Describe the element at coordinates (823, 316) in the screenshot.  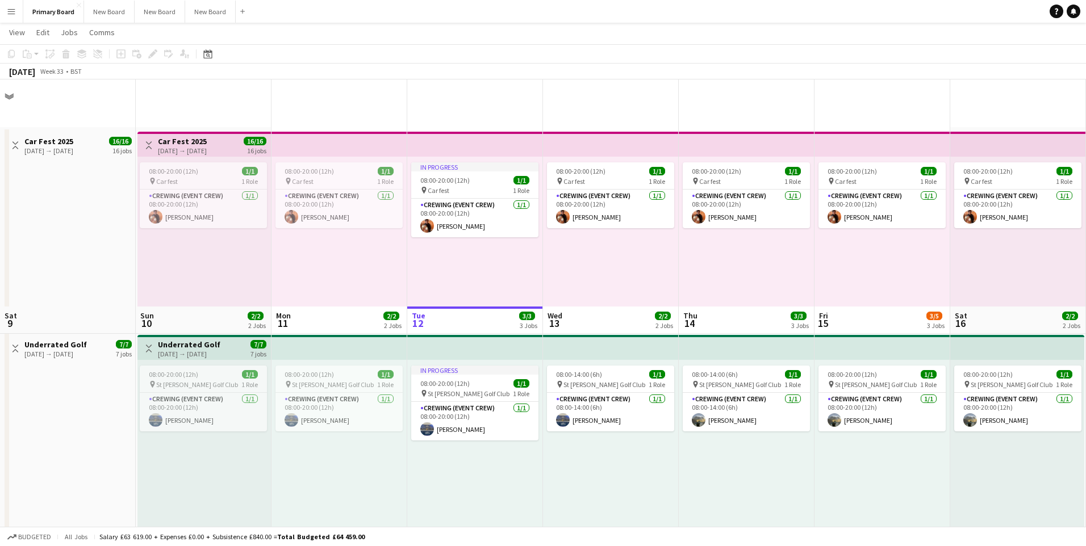
I see `span: Fri` at that location.